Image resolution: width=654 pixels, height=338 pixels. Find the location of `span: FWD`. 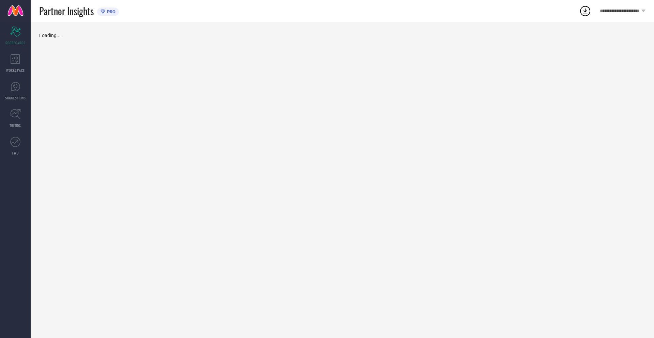

span: FWD is located at coordinates (15, 153).